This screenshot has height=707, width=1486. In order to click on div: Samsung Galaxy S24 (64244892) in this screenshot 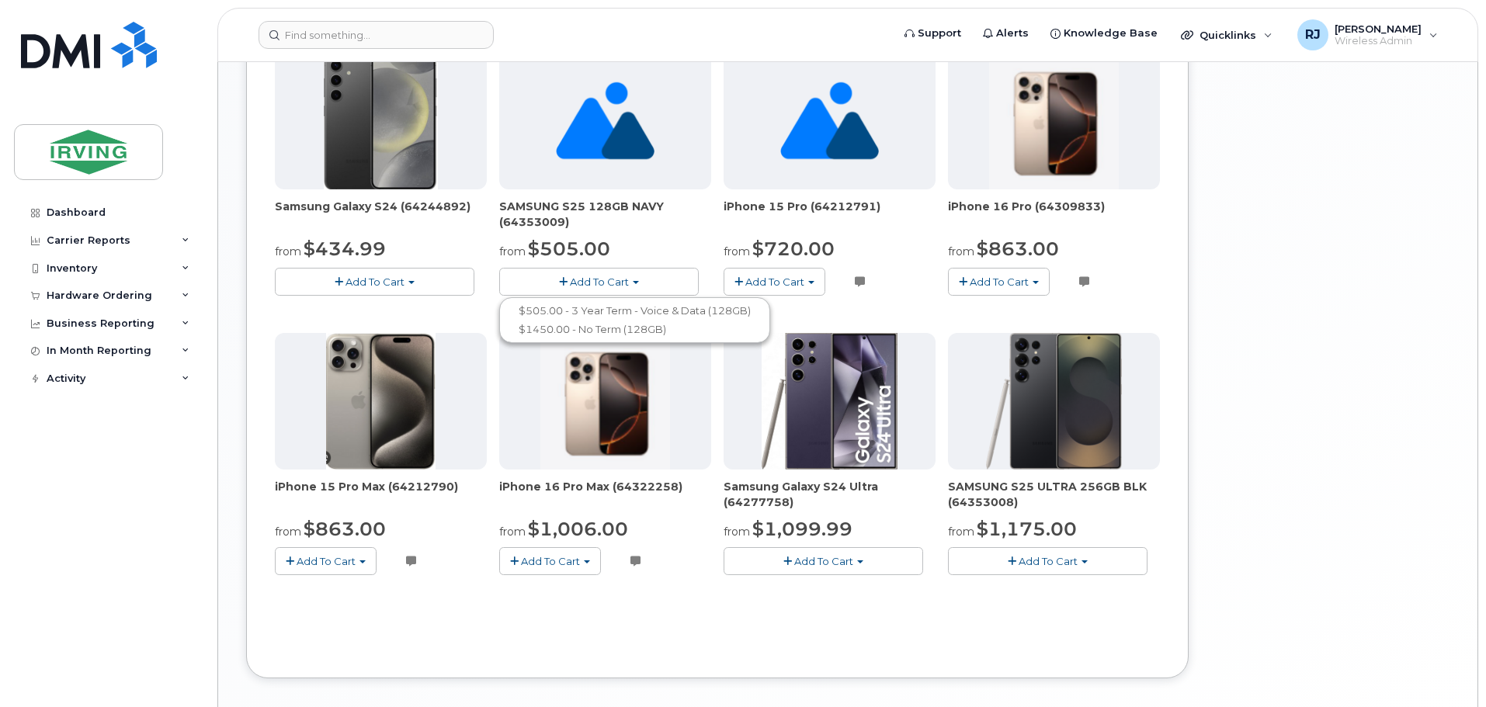, I will do `click(380, 214)`.